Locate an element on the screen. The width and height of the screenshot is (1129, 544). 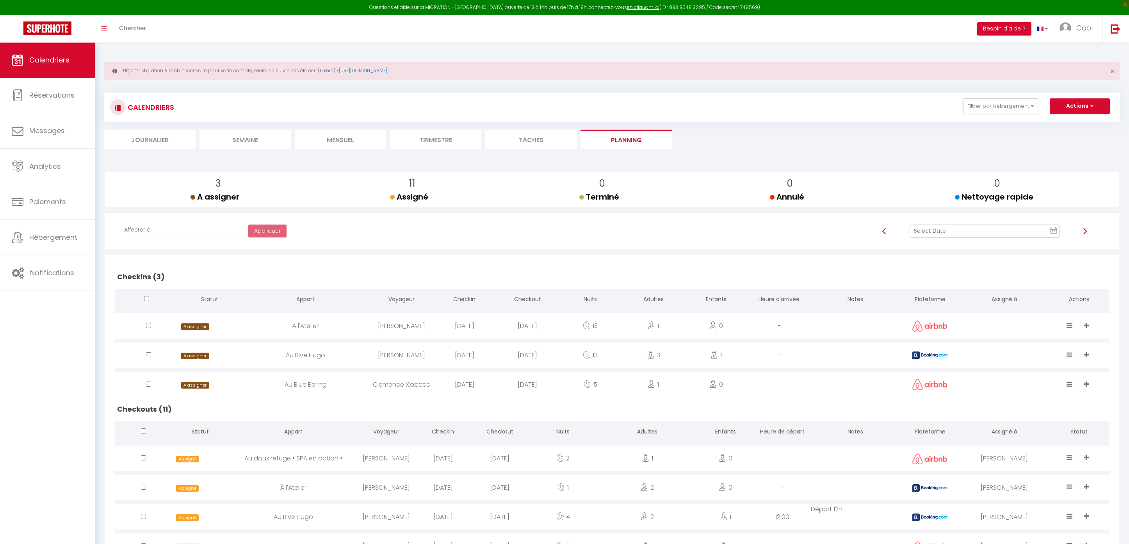
li: Semaine is located at coordinates (245, 139).